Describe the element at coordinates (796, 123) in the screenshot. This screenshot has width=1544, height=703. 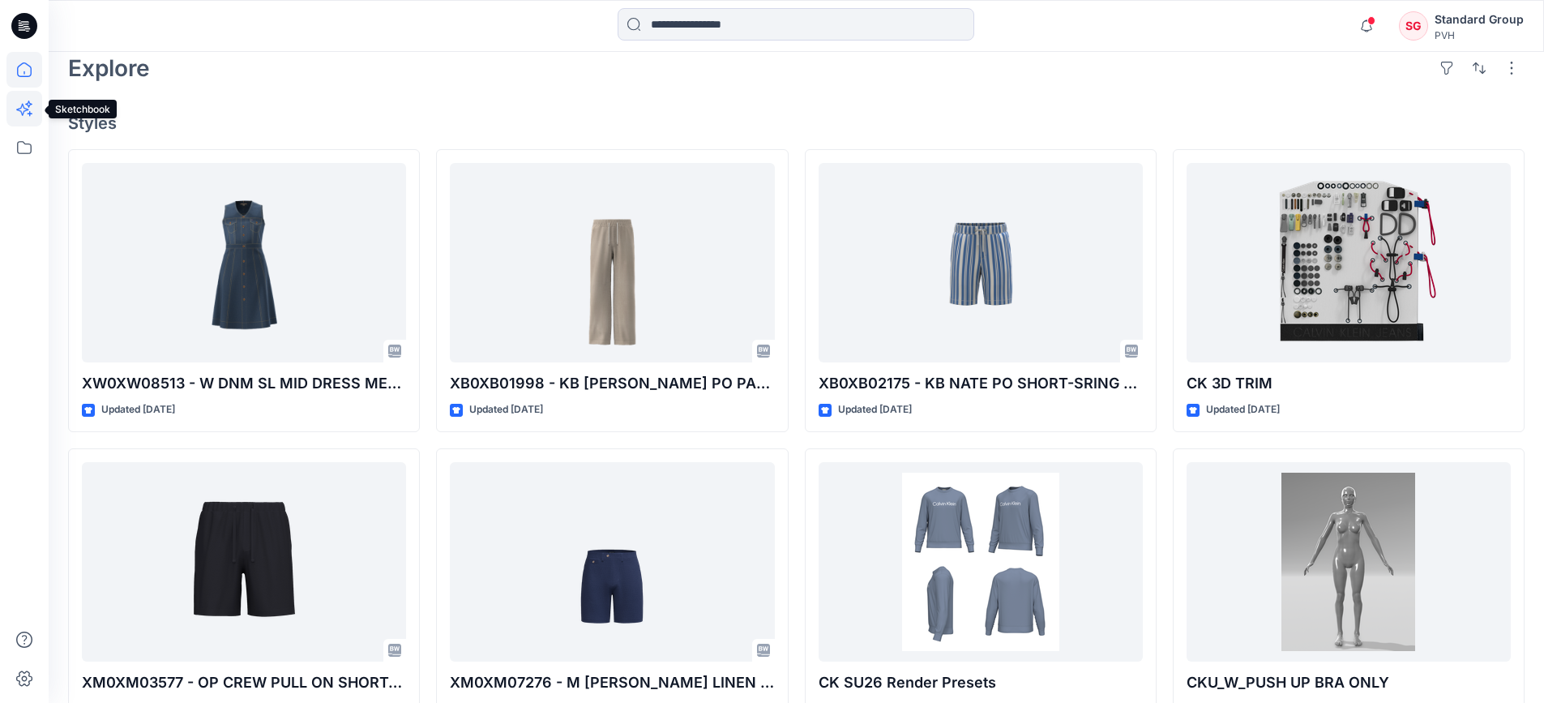
I see `h4: Styles` at that location.